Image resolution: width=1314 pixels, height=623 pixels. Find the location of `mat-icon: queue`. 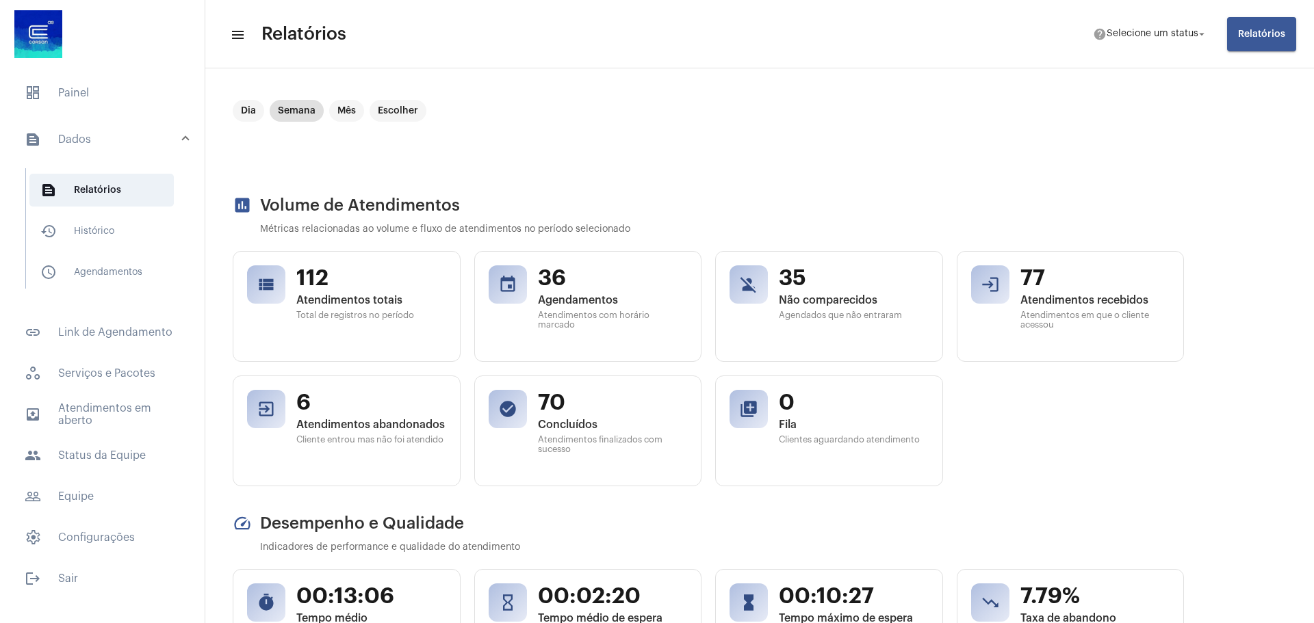

mat-icon: queue is located at coordinates (749, 409).